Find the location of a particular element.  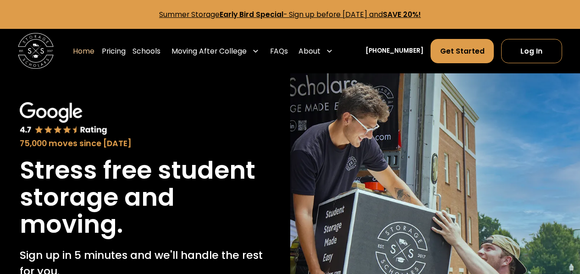

a: Log In is located at coordinates (532, 51).